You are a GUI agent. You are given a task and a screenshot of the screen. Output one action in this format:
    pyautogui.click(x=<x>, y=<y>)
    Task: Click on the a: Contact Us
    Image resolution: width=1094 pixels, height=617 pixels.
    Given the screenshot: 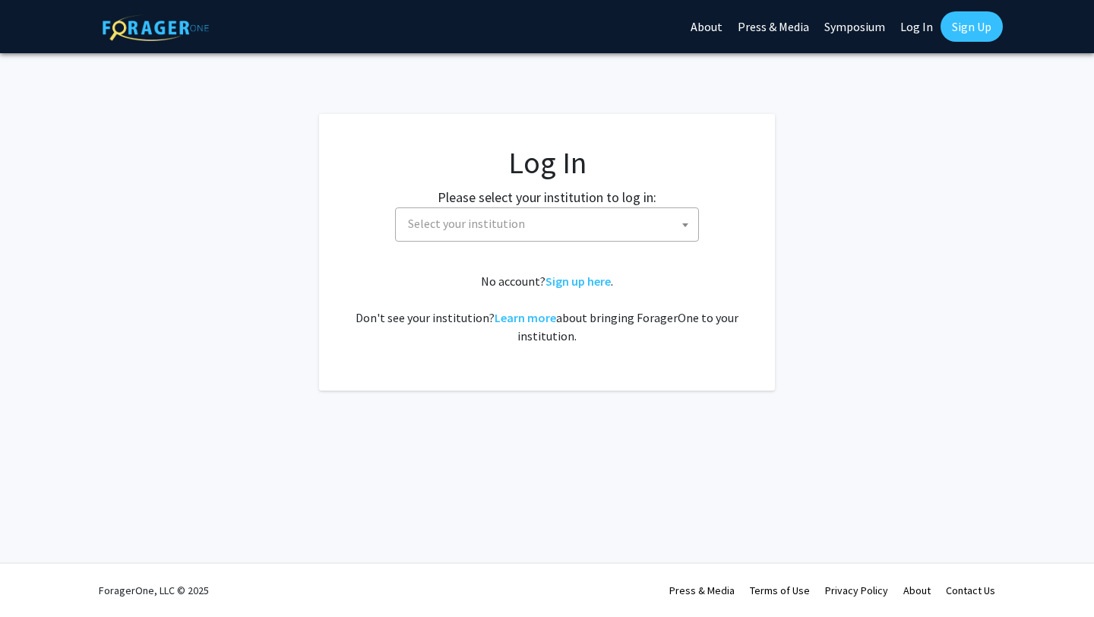 What is the action you would take?
    pyautogui.click(x=970, y=590)
    